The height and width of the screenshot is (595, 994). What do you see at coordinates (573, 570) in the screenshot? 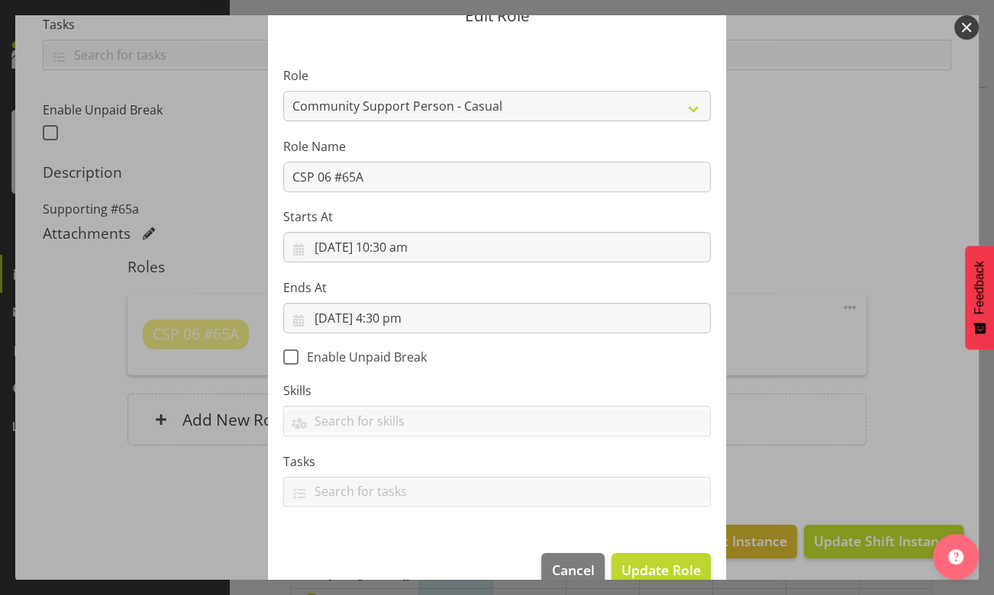
I see `button: Cancel` at bounding box center [573, 570].